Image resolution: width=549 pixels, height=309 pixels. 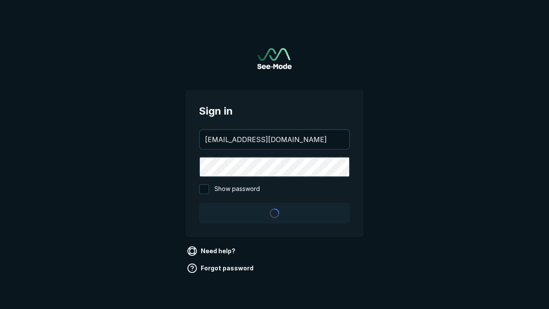 I want to click on span: Sign in, so click(x=274, y=111).